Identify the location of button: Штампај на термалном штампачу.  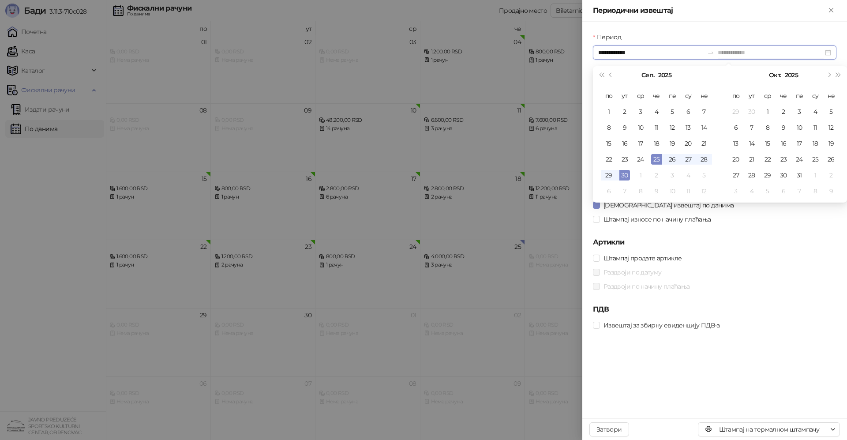
(762, 429).